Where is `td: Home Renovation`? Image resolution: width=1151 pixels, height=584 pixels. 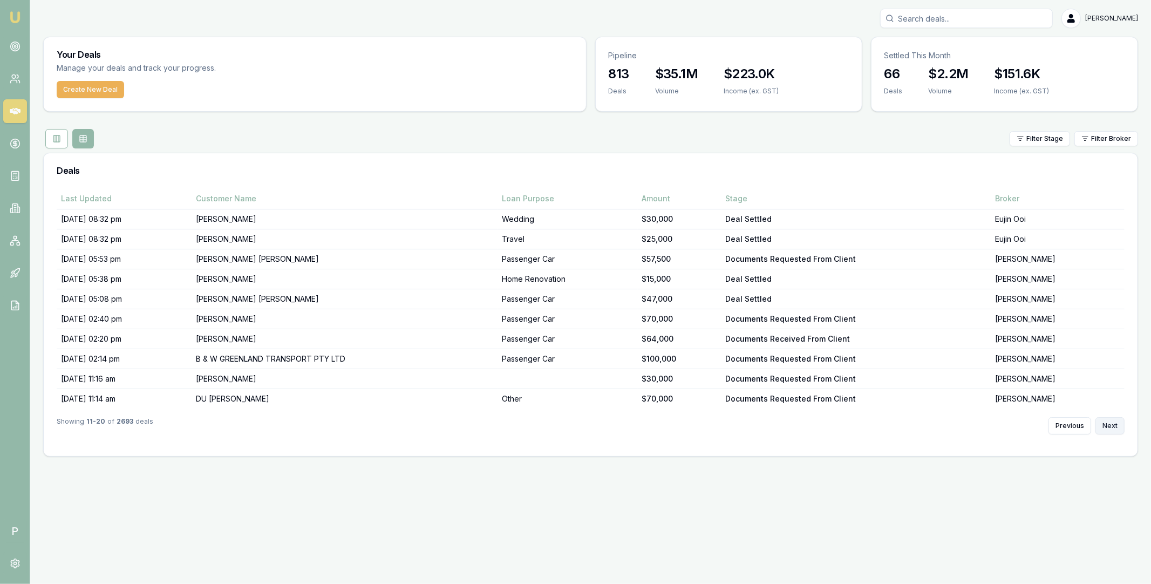 td: Home Renovation is located at coordinates (567, 279).